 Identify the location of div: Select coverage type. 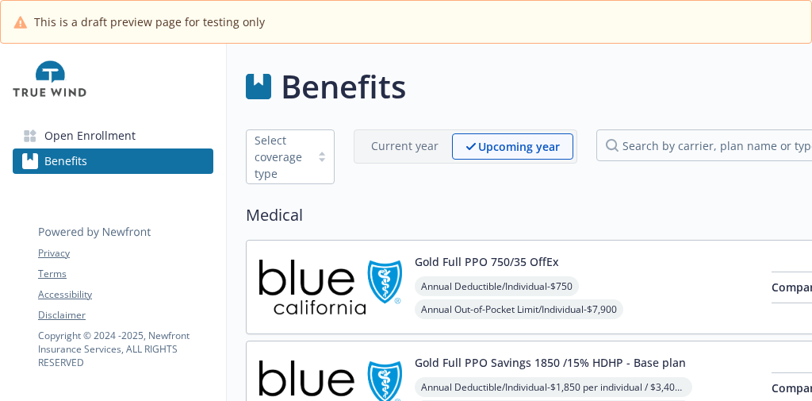
(278, 156).